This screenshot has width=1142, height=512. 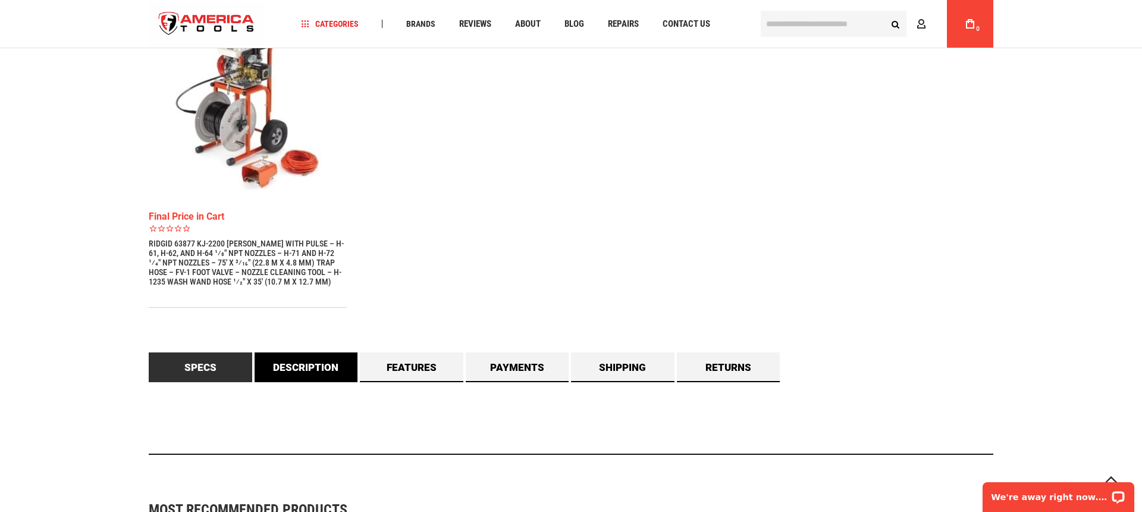 What do you see at coordinates (475, 24) in the screenshot?
I see `a: Reviews` at bounding box center [475, 24].